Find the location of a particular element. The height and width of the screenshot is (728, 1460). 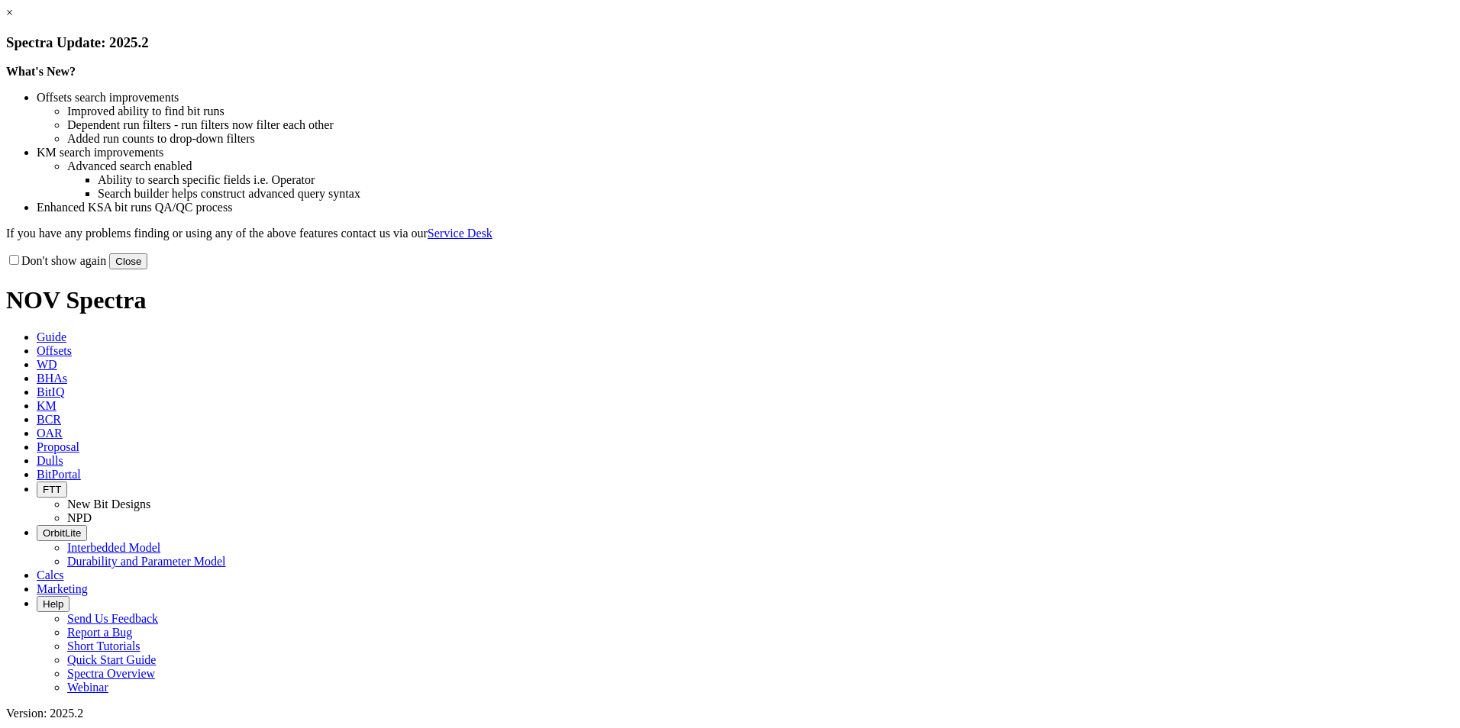

a: Webinar is located at coordinates (88, 687).